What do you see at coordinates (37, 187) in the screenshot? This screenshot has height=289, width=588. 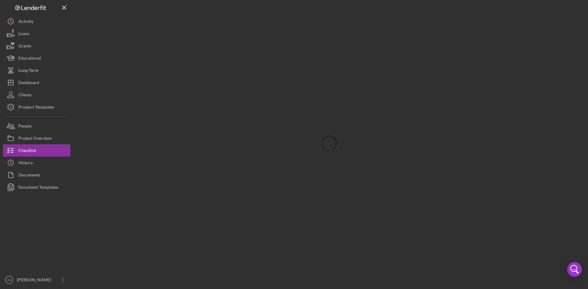 I see `a: Document Templates` at bounding box center [37, 187].